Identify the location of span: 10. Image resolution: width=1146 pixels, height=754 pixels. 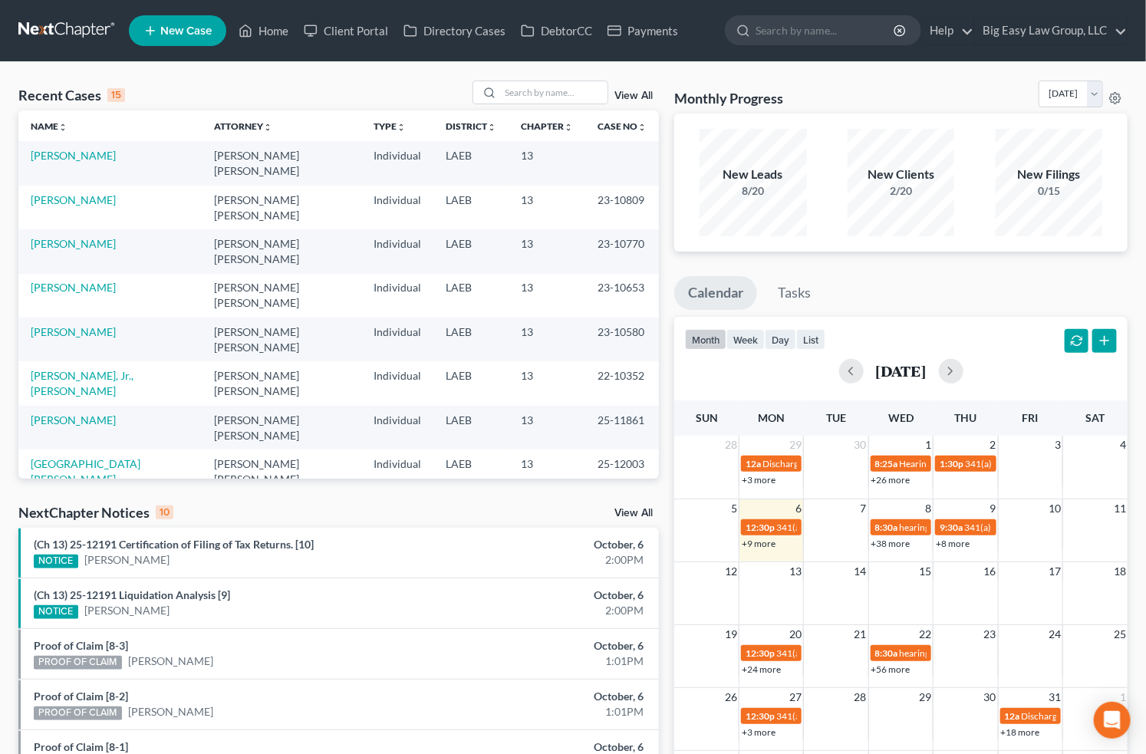
(1055, 509).